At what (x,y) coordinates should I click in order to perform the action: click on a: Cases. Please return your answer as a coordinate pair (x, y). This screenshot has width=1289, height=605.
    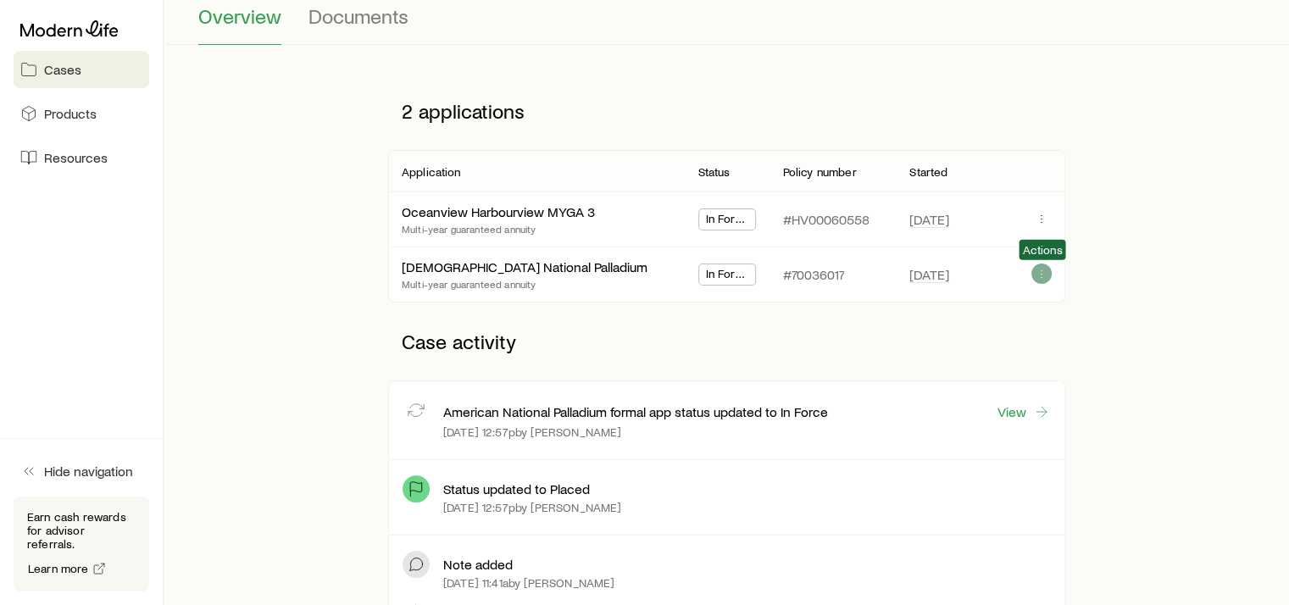
    Looking at the image, I should click on (81, 70).